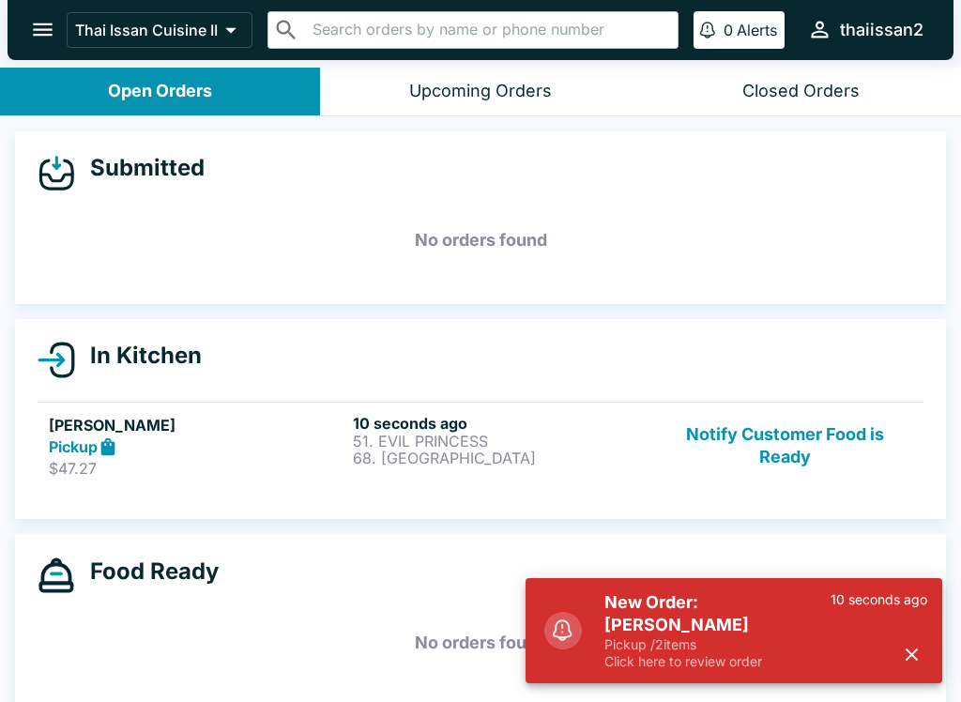 This screenshot has height=702, width=961. I want to click on h4: Food Ready, so click(146, 572).